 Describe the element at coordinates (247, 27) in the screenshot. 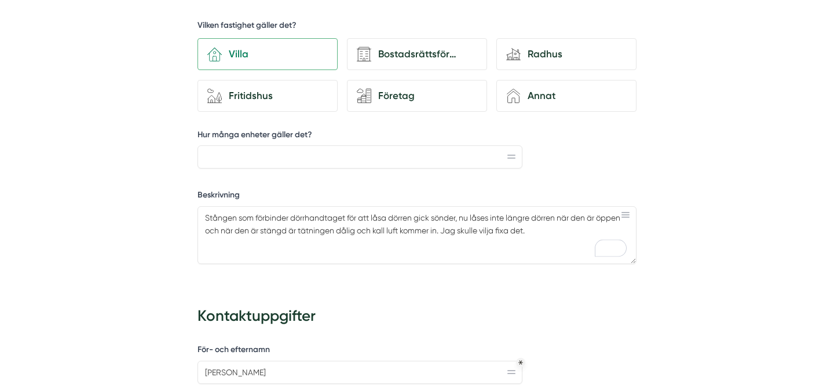

I see `h5: Vilken fastighet gäller det?` at that location.